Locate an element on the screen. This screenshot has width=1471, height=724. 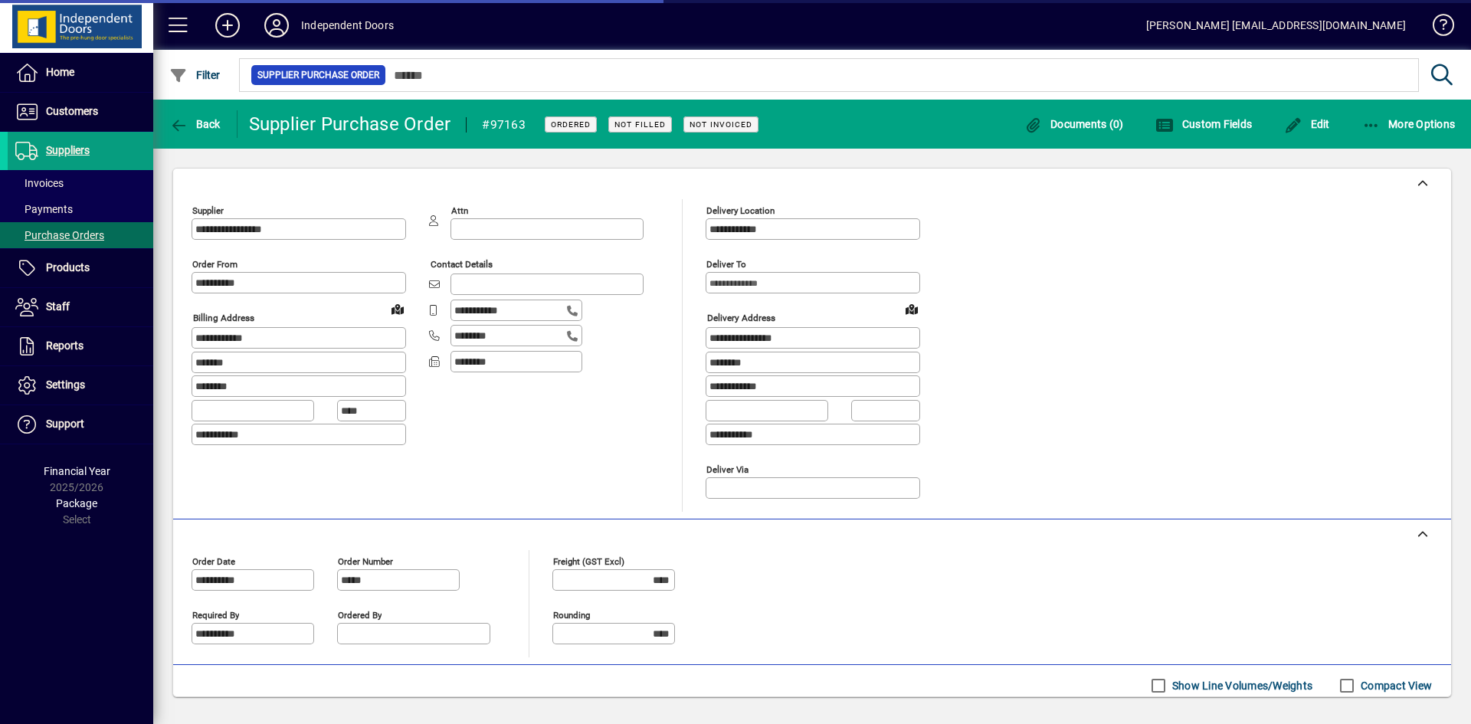
mat-label: Freight (GST excl) is located at coordinates (589, 561).